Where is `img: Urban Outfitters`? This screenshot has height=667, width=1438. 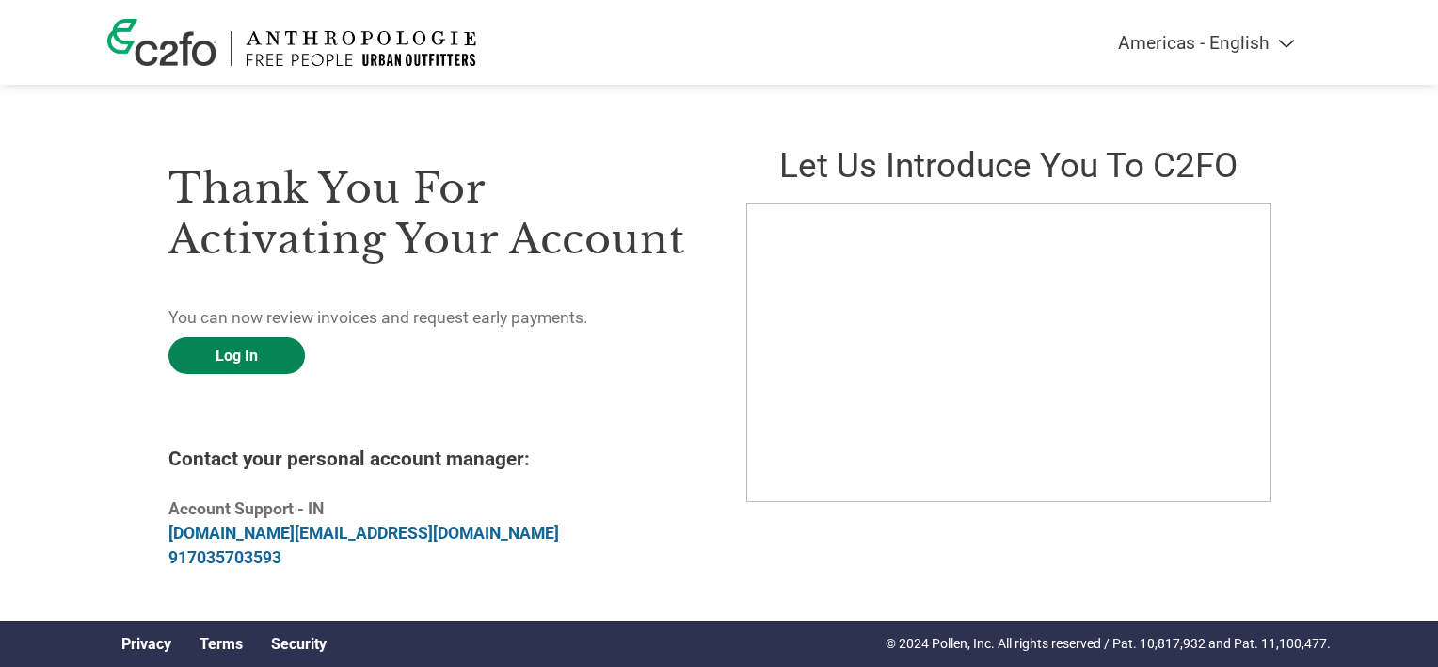 img: Urban Outfitters is located at coordinates (361, 48).